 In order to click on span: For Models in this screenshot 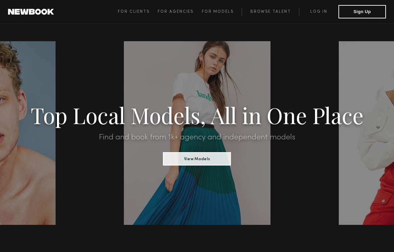, I will do `click(218, 12)`.